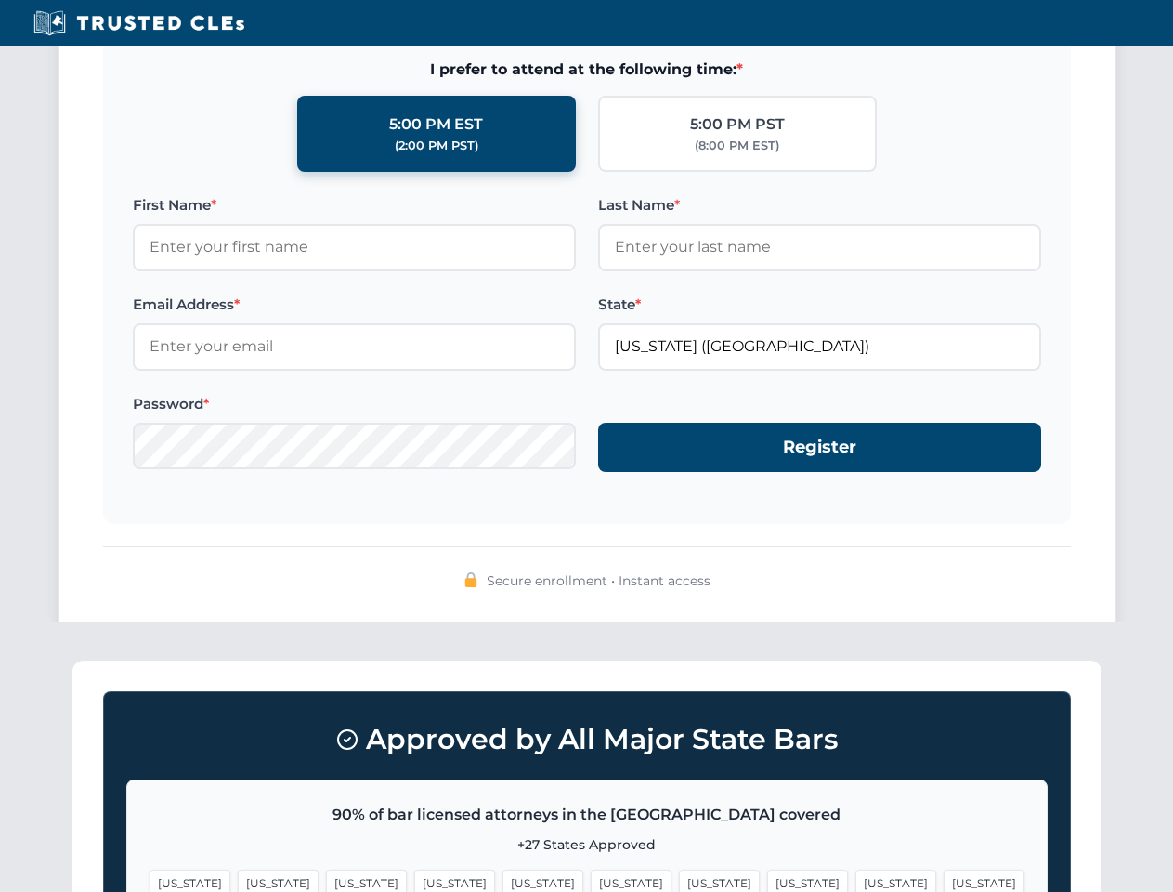 Image resolution: width=1173 pixels, height=892 pixels. What do you see at coordinates (587, 844) in the screenshot?
I see `p: +27 States Approved` at bounding box center [587, 844].